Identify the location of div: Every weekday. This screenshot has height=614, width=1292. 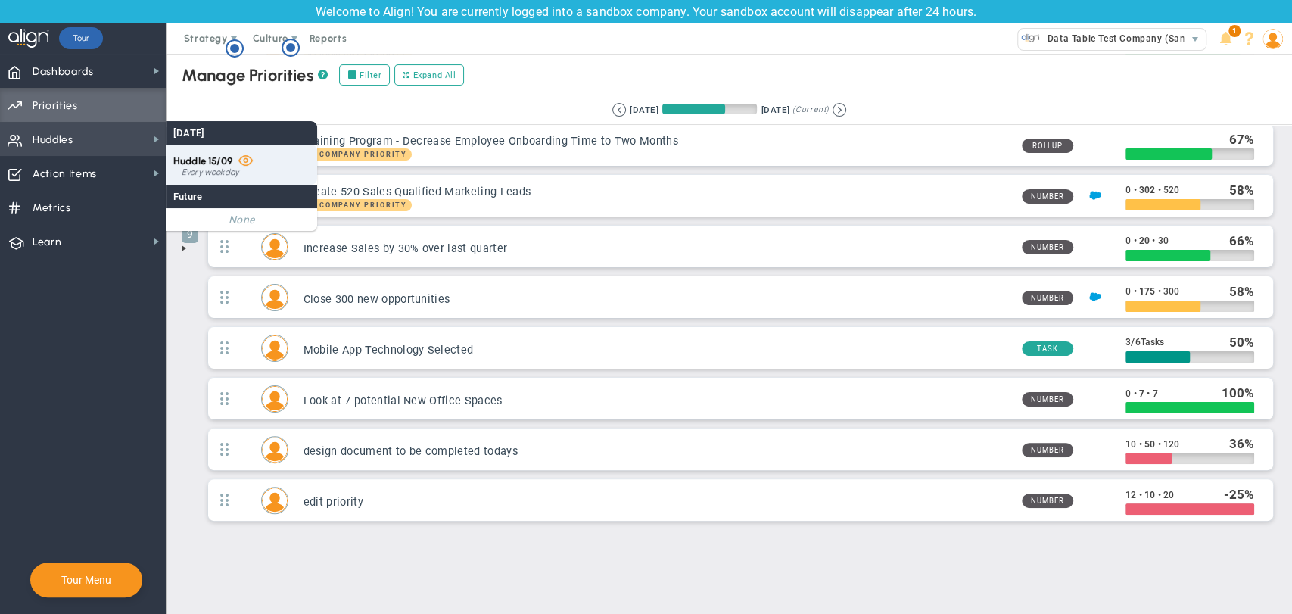
(245, 173).